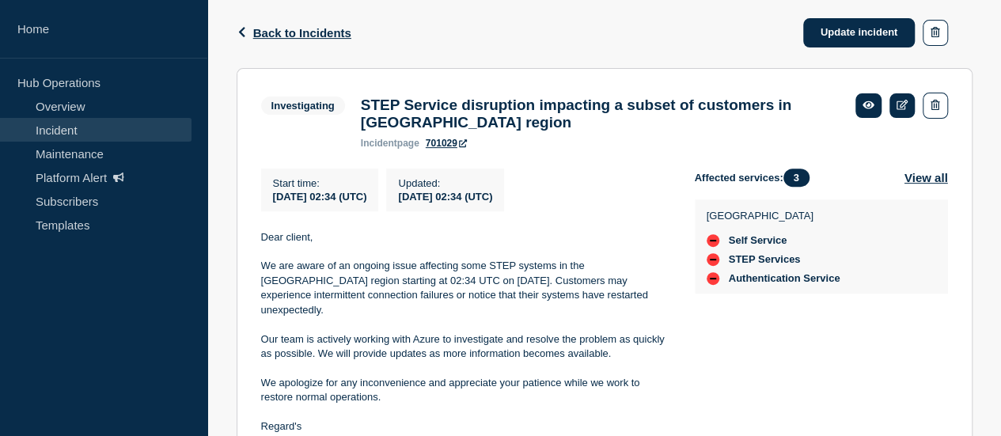 The width and height of the screenshot is (1001, 436). What do you see at coordinates (320, 183) in the screenshot?
I see `p: Start time :` at bounding box center [320, 183].